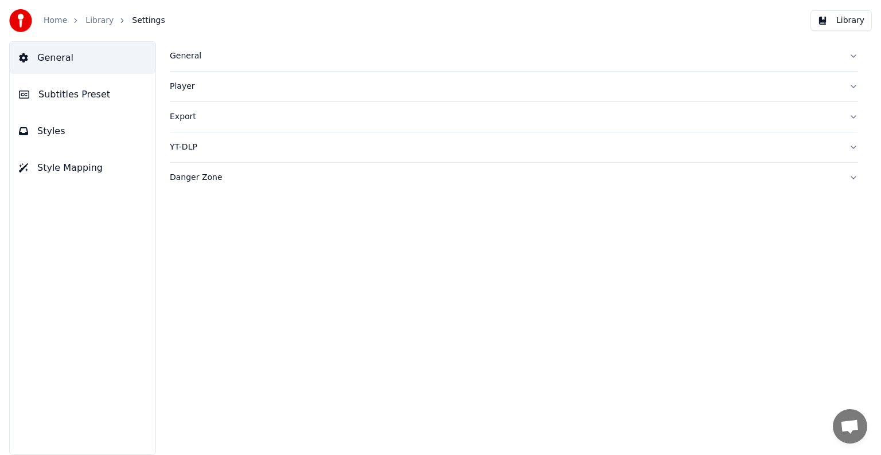 This screenshot has height=455, width=881. I want to click on a: Home, so click(55, 21).